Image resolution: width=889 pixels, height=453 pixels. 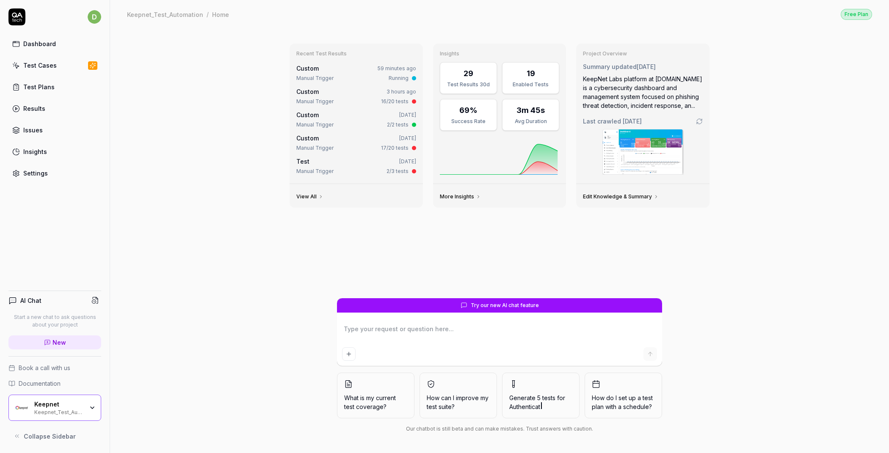 I want to click on div: 29, so click(x=468, y=73).